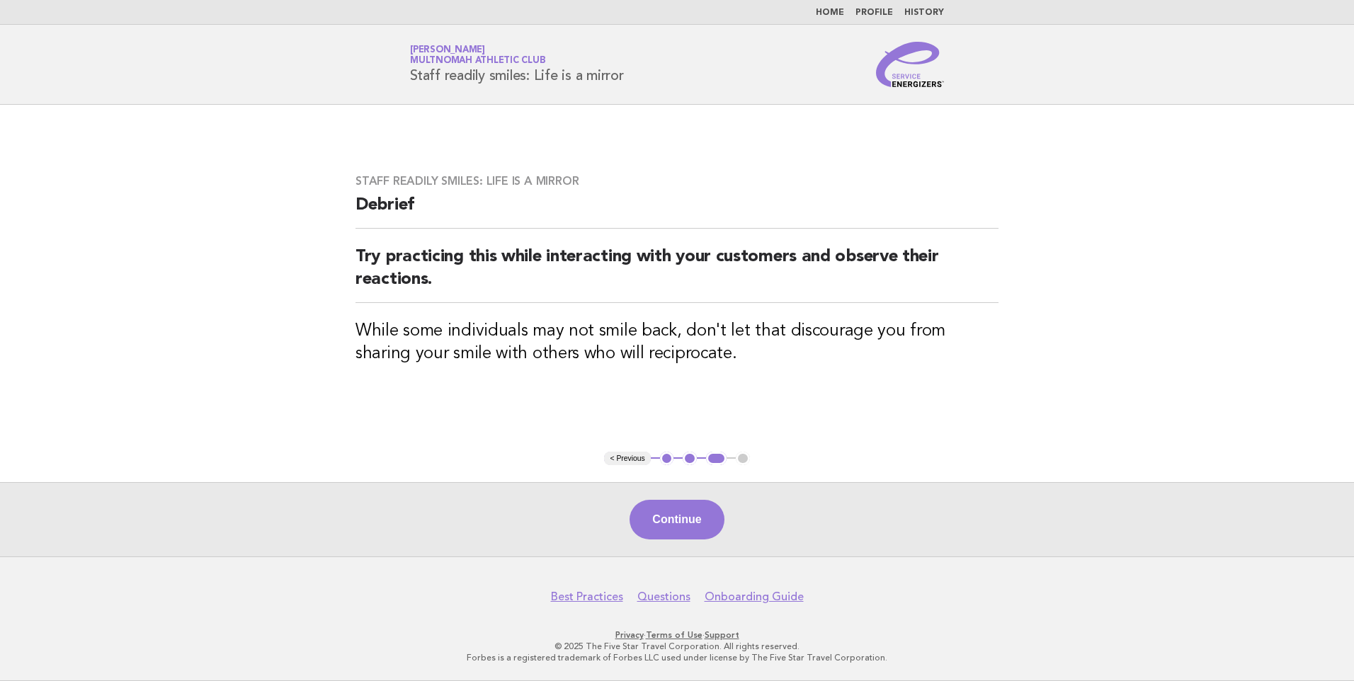 This screenshot has width=1354, height=681. I want to click on a: Support, so click(721, 635).